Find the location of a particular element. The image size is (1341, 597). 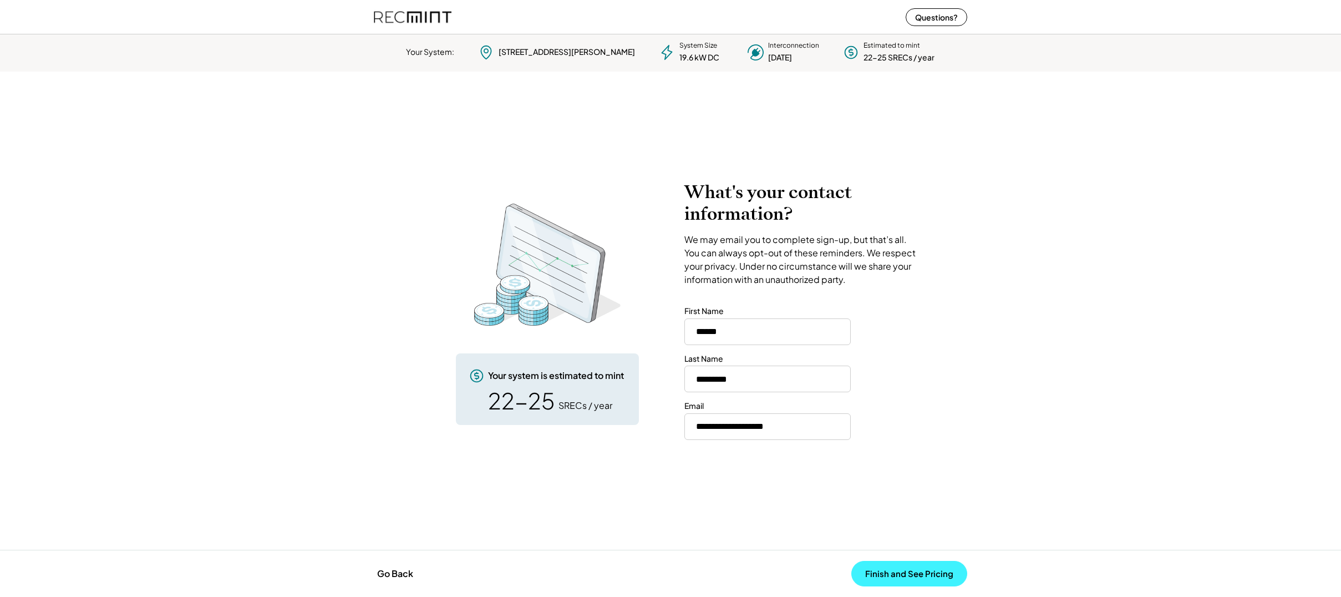

button: Finish and See Pricing is located at coordinates (909, 573).